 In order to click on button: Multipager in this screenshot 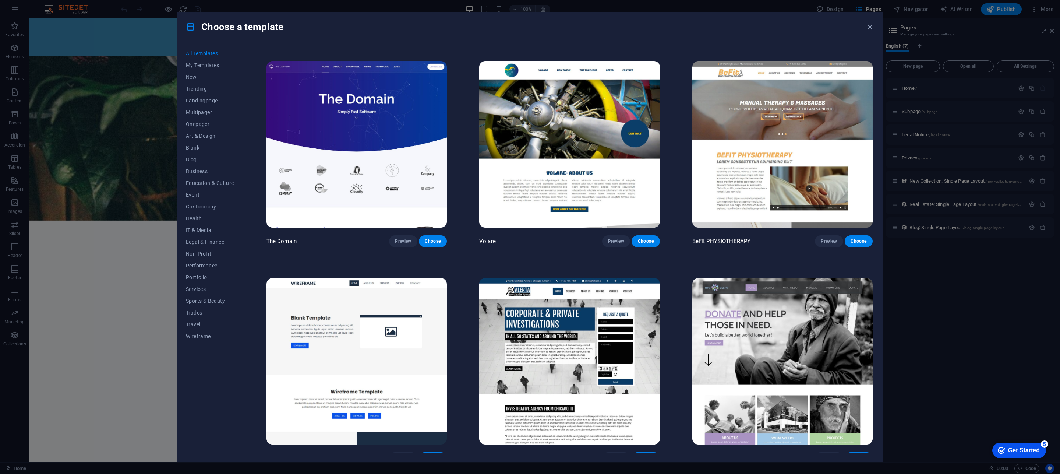, I will do `click(210, 112)`.